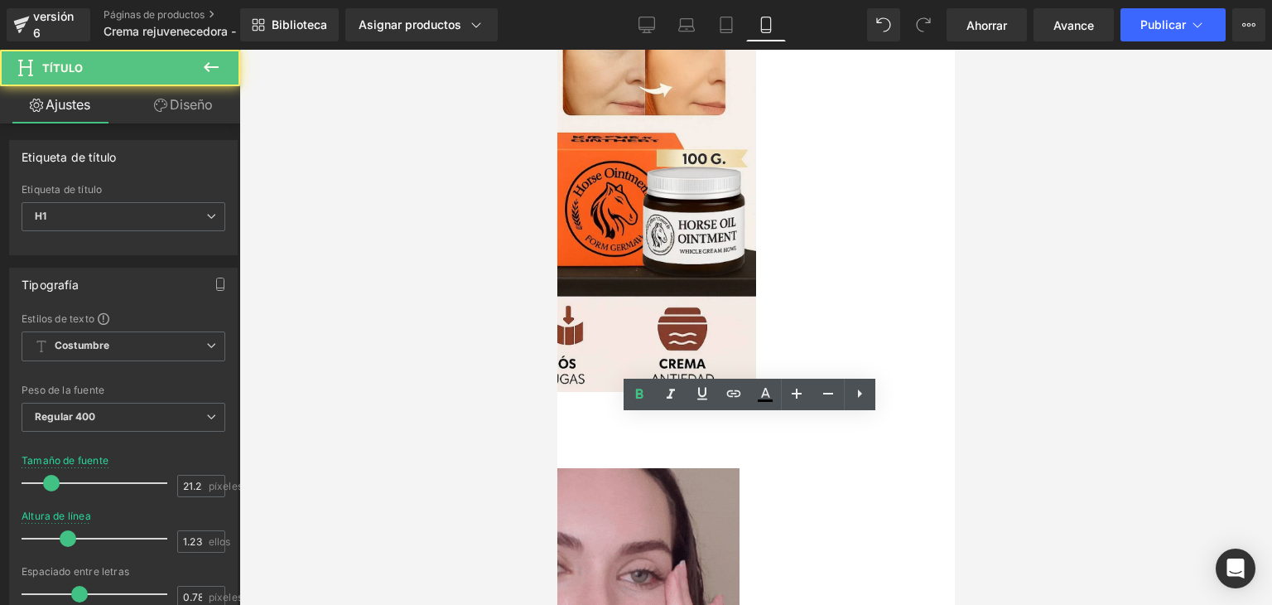 The image size is (1272, 605). What do you see at coordinates (410, 24) in the screenshot?
I see `font: Asignar productos` at bounding box center [410, 24].